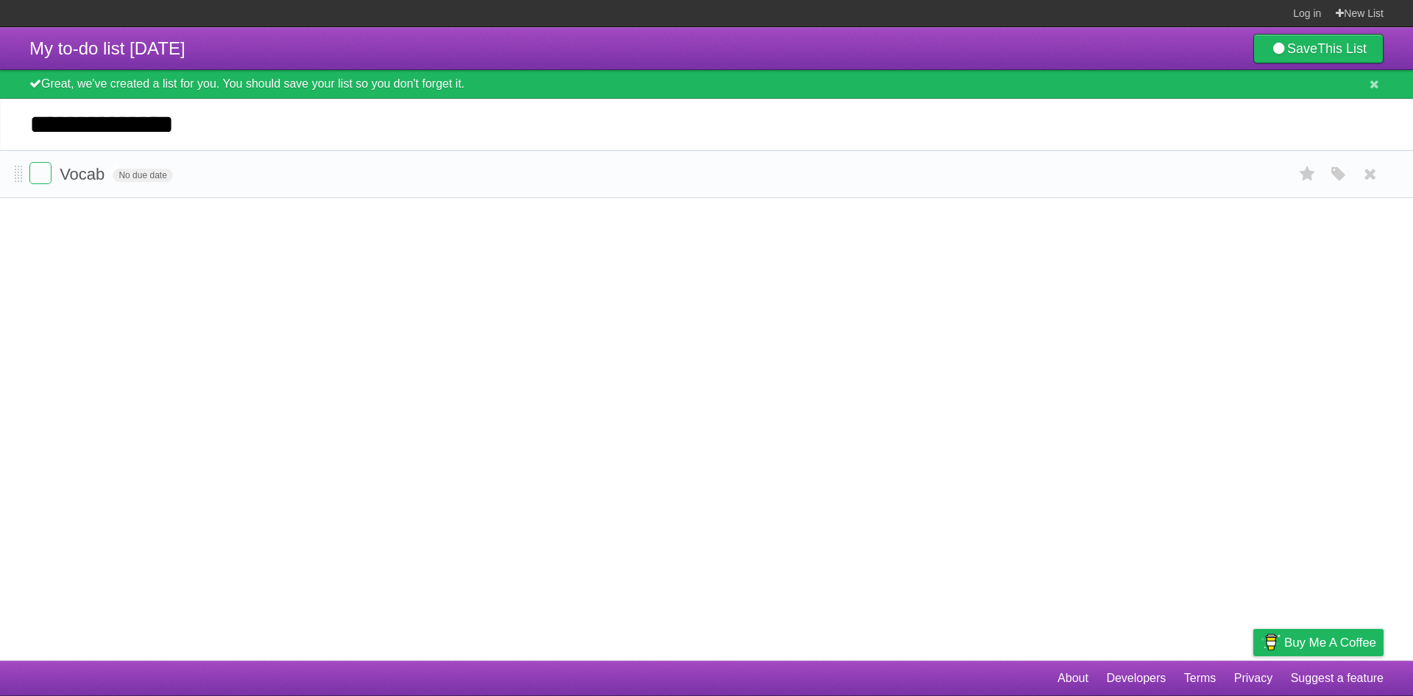  Describe the element at coordinates (1136, 678) in the screenshot. I see `a: Developers` at that location.